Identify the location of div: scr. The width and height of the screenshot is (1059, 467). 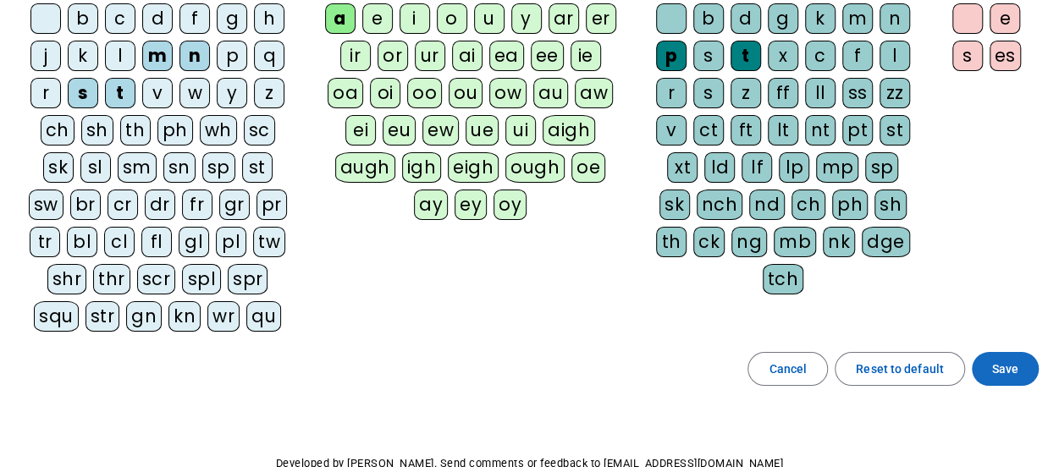
(157, 279).